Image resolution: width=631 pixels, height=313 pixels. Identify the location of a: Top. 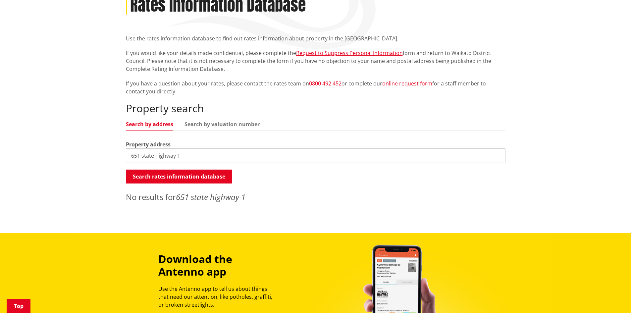
(19, 306).